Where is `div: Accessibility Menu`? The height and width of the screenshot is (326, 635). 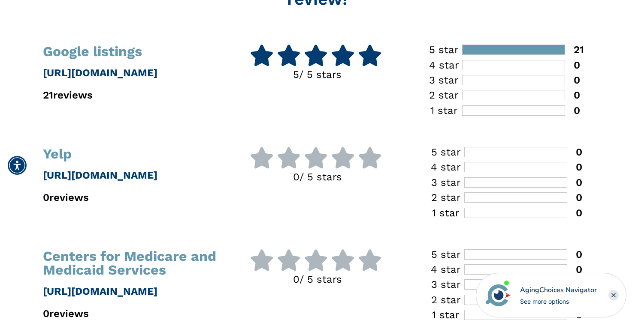 div: Accessibility Menu is located at coordinates (17, 166).